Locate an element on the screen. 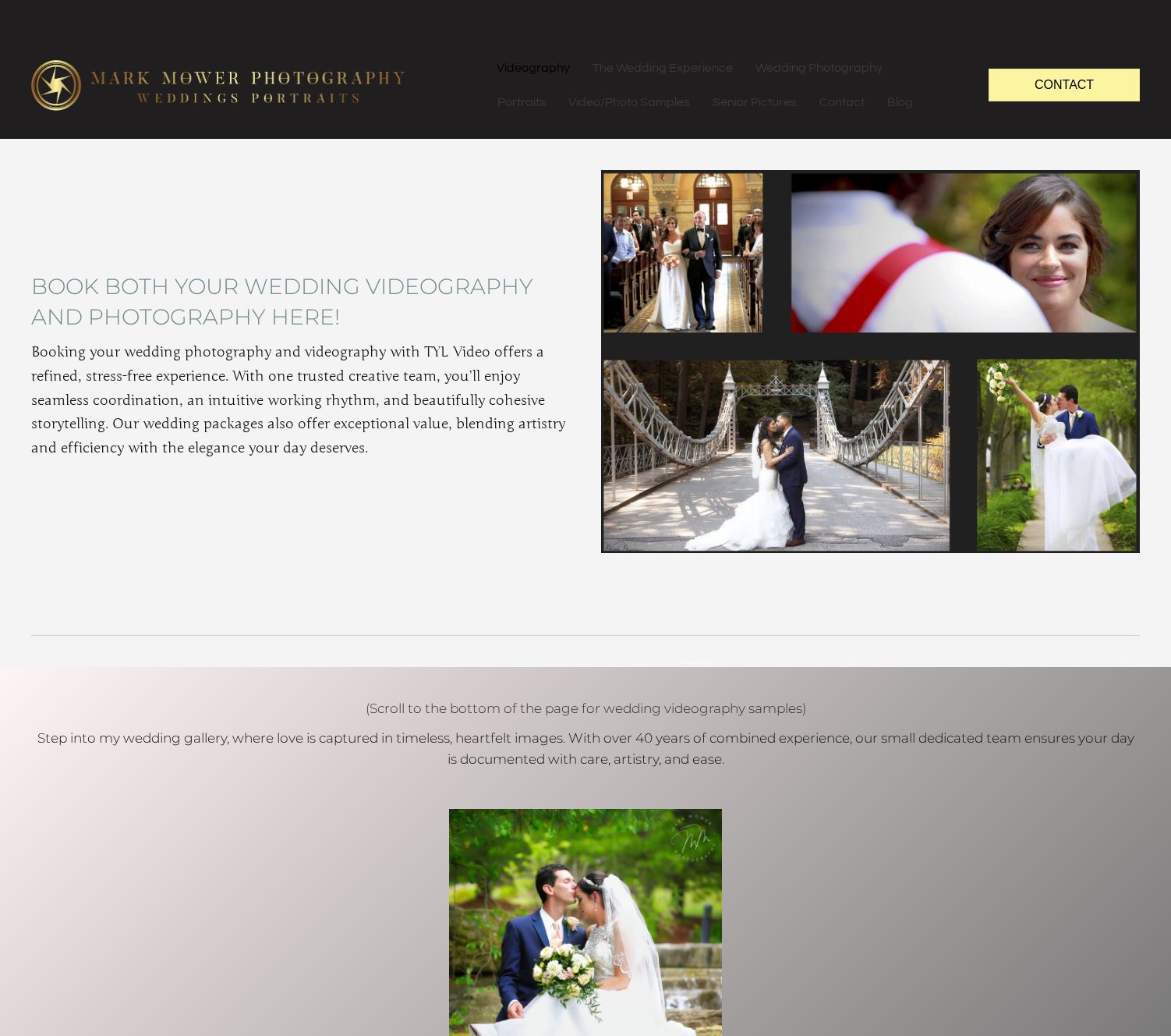 Image resolution: width=1171 pixels, height=1036 pixels. img: logo-edit1 is located at coordinates (218, 85).